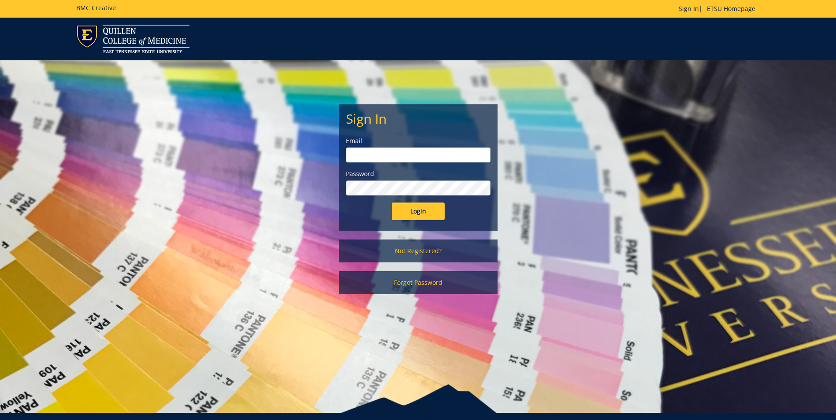 This screenshot has height=420, width=836. What do you see at coordinates (731, 8) in the screenshot?
I see `a: ETSU Homepage` at bounding box center [731, 8].